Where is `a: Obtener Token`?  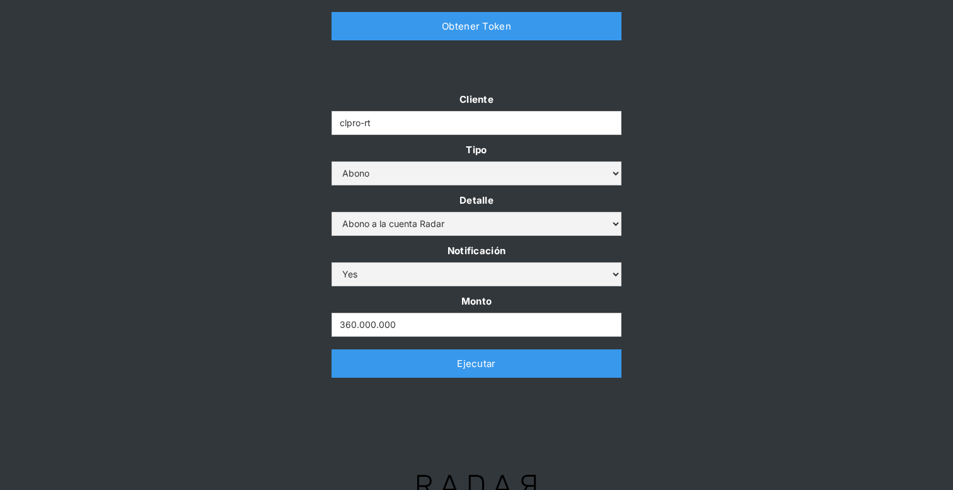 a: Obtener Token is located at coordinates (477, 26).